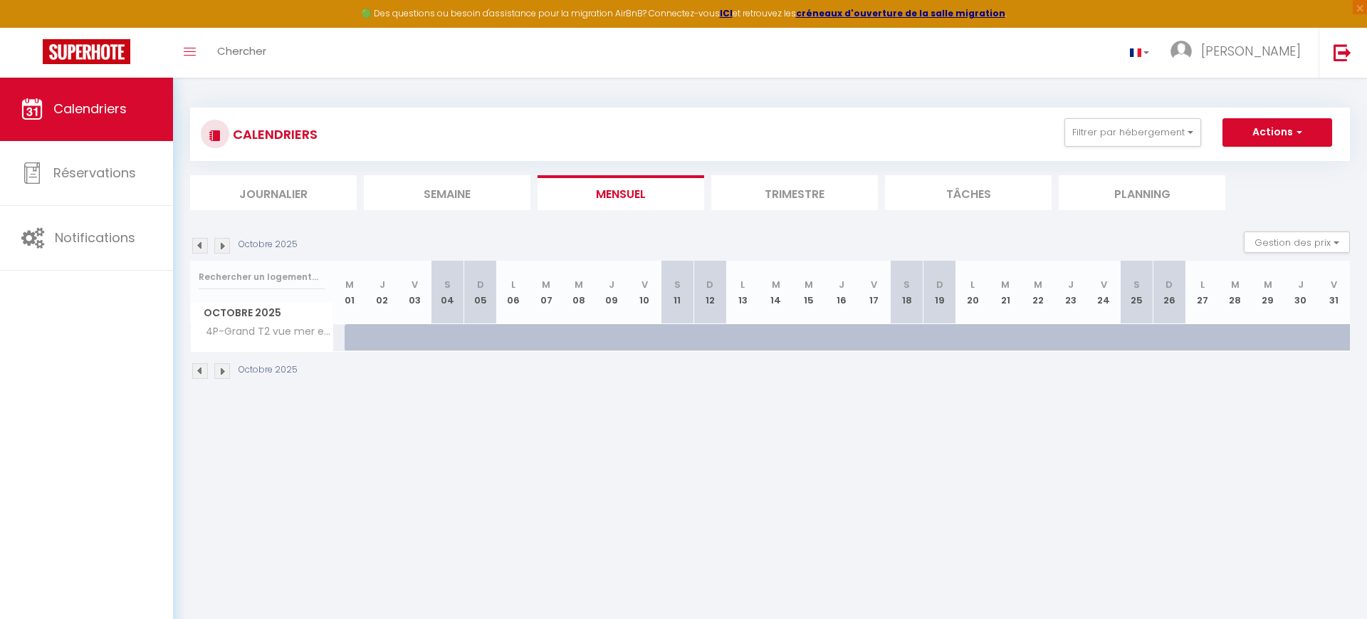  I want to click on a: Chercher, so click(241, 53).